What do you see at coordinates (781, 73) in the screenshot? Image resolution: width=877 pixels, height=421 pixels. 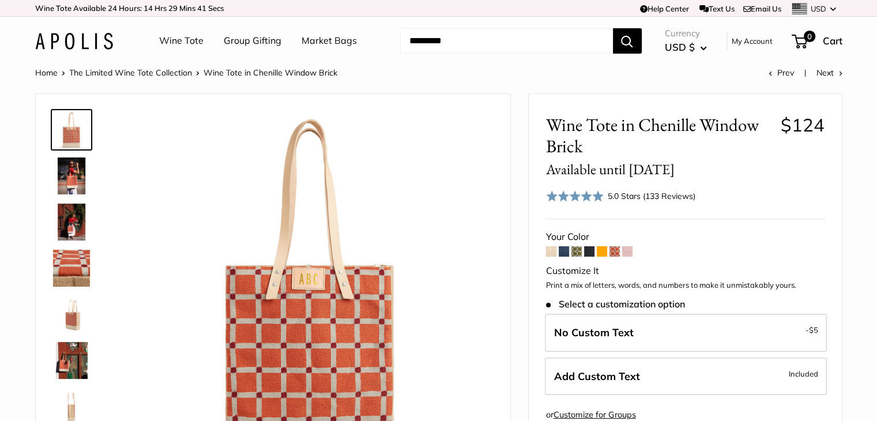 I see `a: Prev` at bounding box center [781, 73].